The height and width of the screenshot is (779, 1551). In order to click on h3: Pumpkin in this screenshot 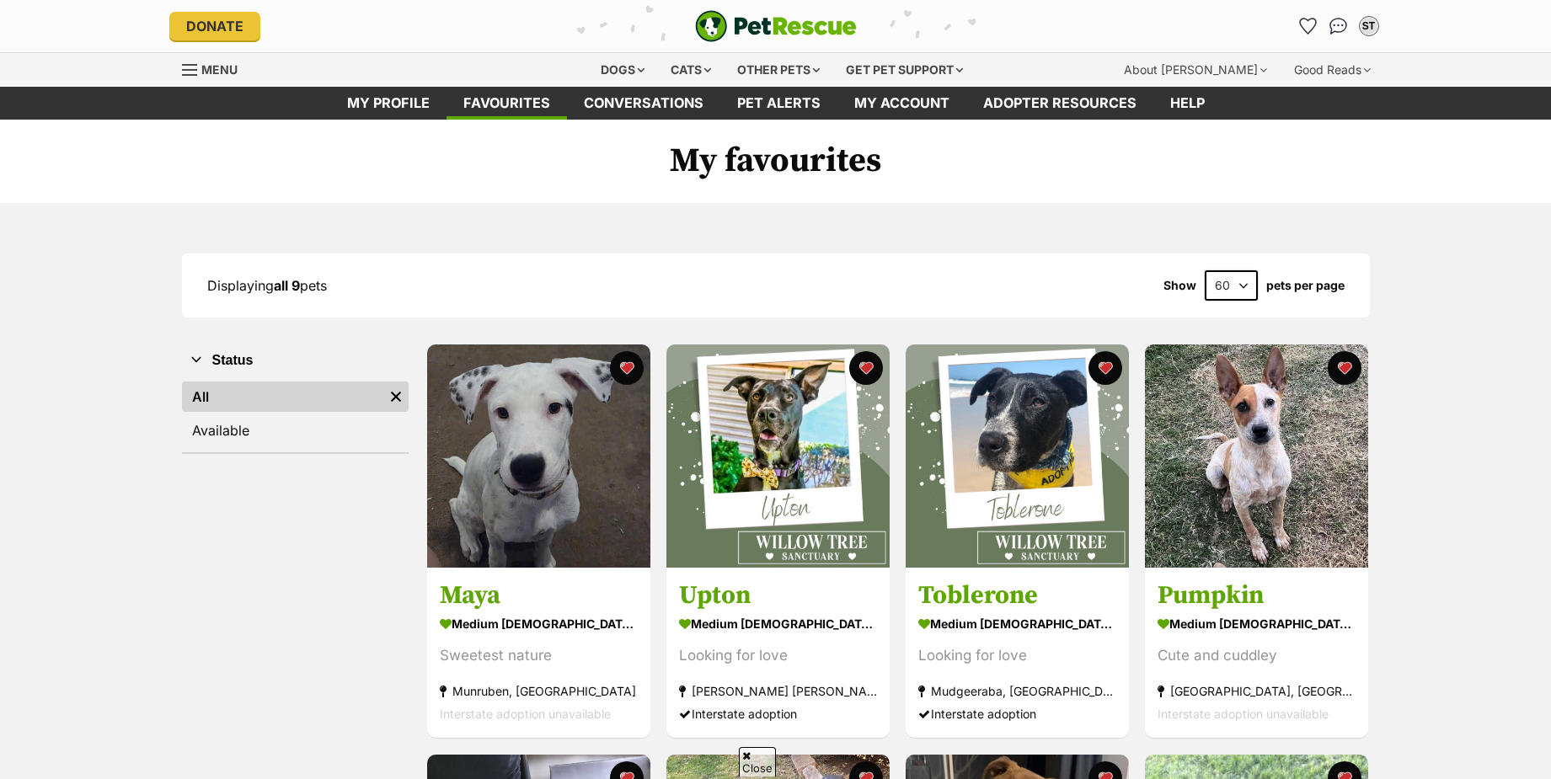, I will do `click(1256, 596)`.